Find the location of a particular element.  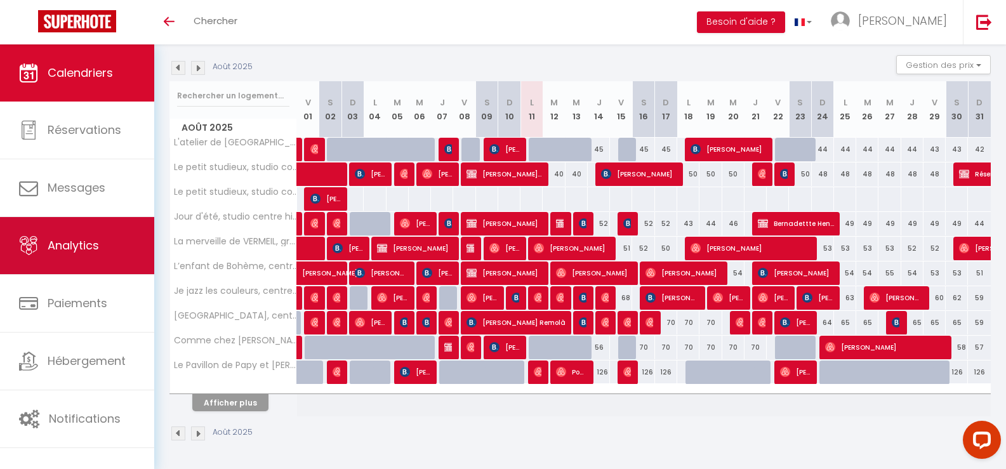

div: 43 is located at coordinates (957, 149).